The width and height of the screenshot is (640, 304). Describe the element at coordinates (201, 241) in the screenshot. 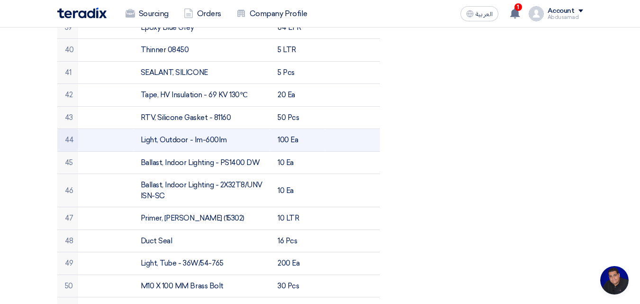

I see `td: Duct Seal` at that location.